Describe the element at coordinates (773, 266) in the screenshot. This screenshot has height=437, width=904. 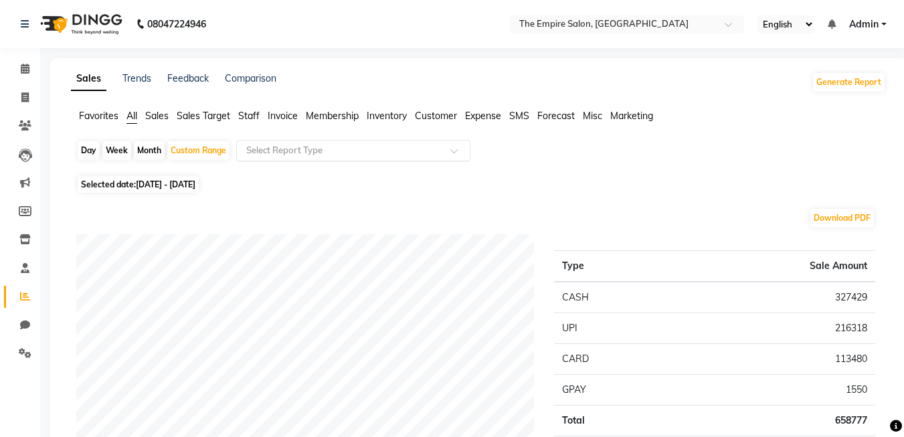
I see `th: Sale Amount` at that location.